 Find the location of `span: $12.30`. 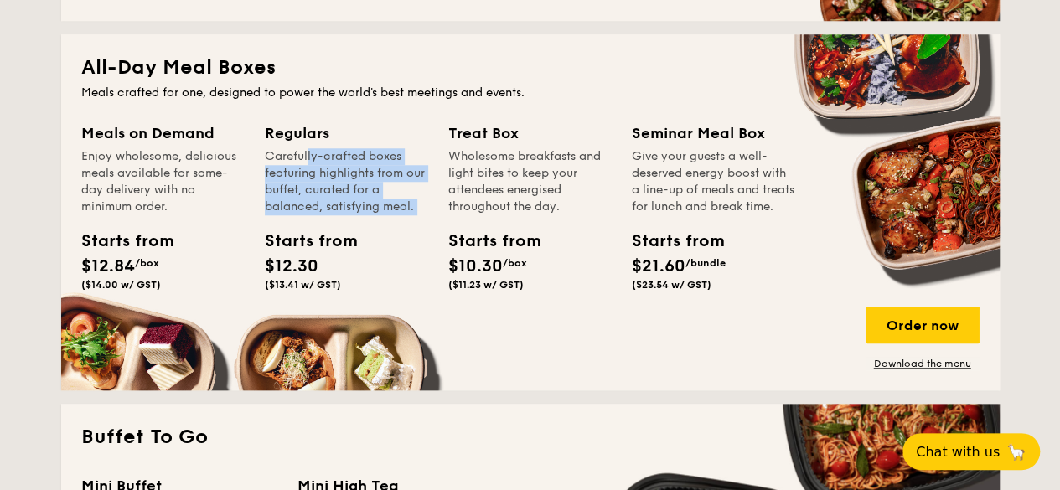

span: $12.30 is located at coordinates (292, 266).